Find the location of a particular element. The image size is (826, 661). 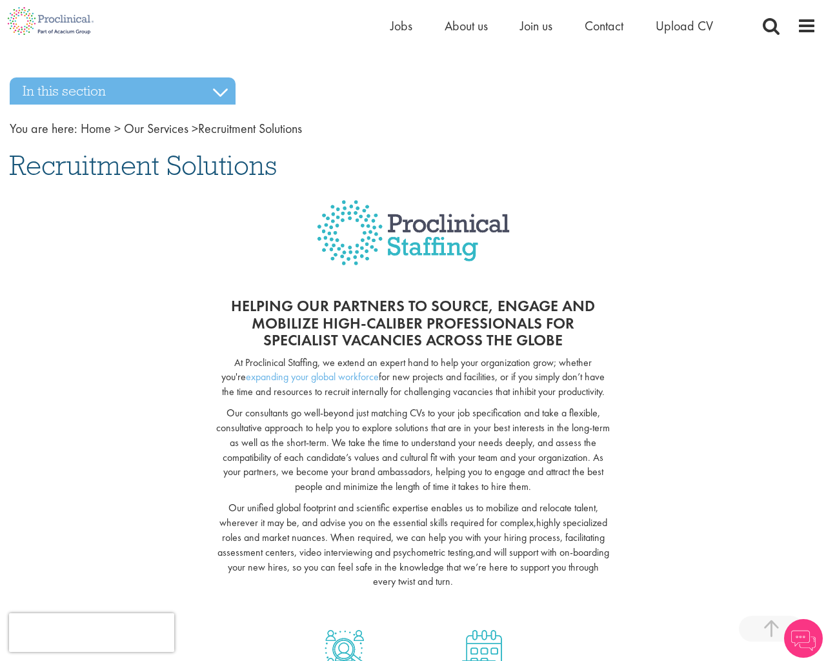

a: breadcrumb link to Our Services is located at coordinates (156, 128).